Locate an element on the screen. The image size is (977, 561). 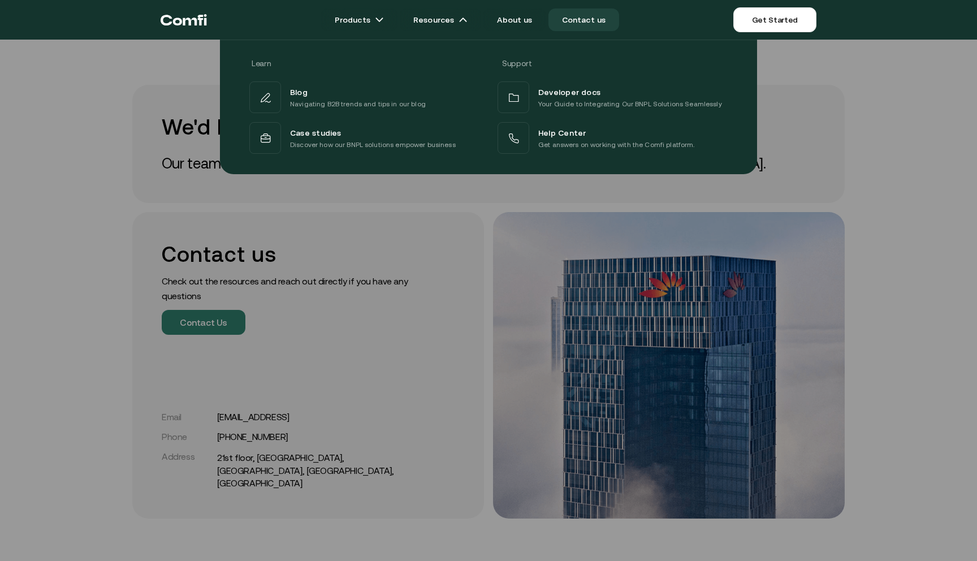
a: Resourcesarrow icons is located at coordinates (440, 20).